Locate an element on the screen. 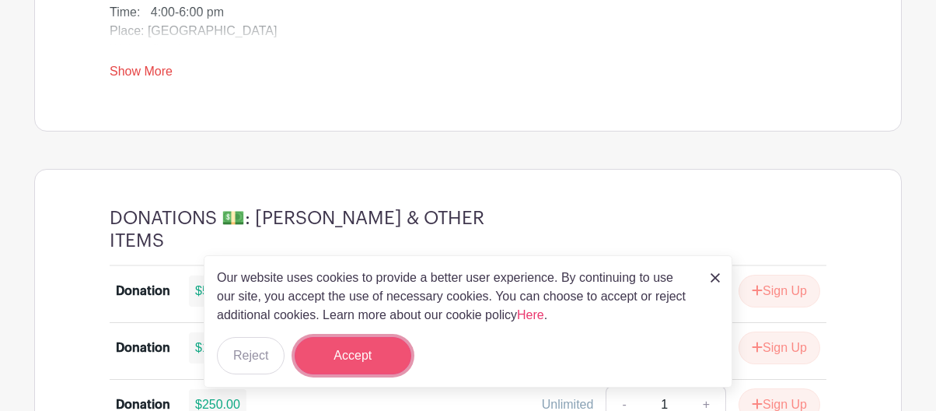  a: Show More is located at coordinates (141, 74).